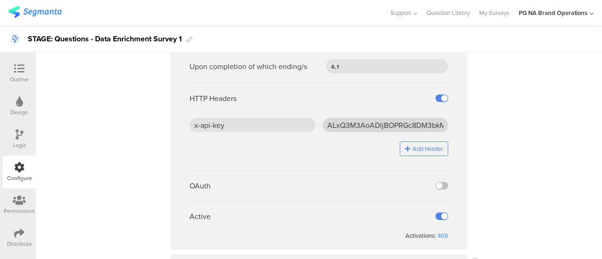 This screenshot has width=602, height=259. Describe the element at coordinates (19, 244) in the screenshot. I see `div: Distribute` at that location.